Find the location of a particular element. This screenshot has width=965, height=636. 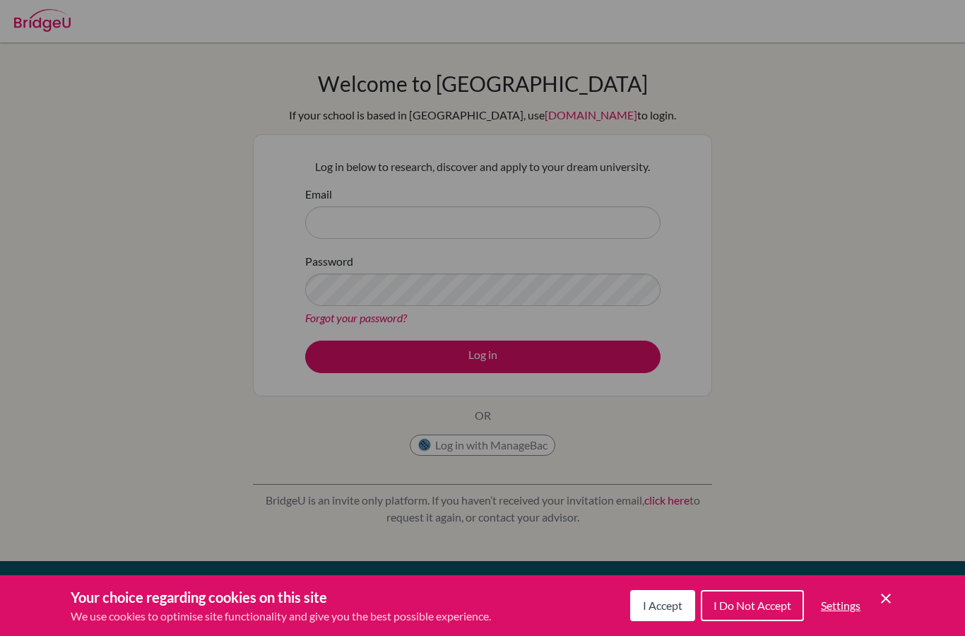

button: I Accept is located at coordinates (662, 605).